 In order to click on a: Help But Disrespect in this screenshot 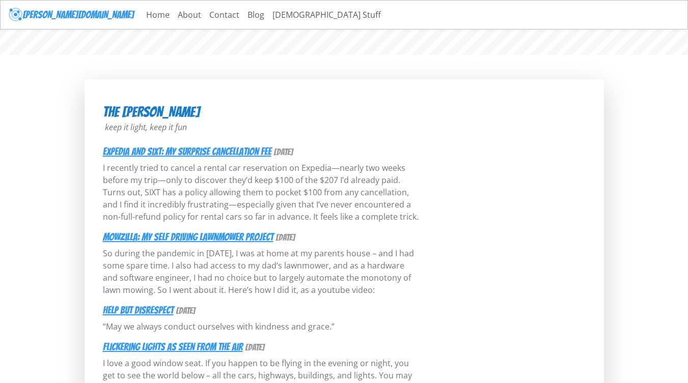, I will do `click(138, 311)`.